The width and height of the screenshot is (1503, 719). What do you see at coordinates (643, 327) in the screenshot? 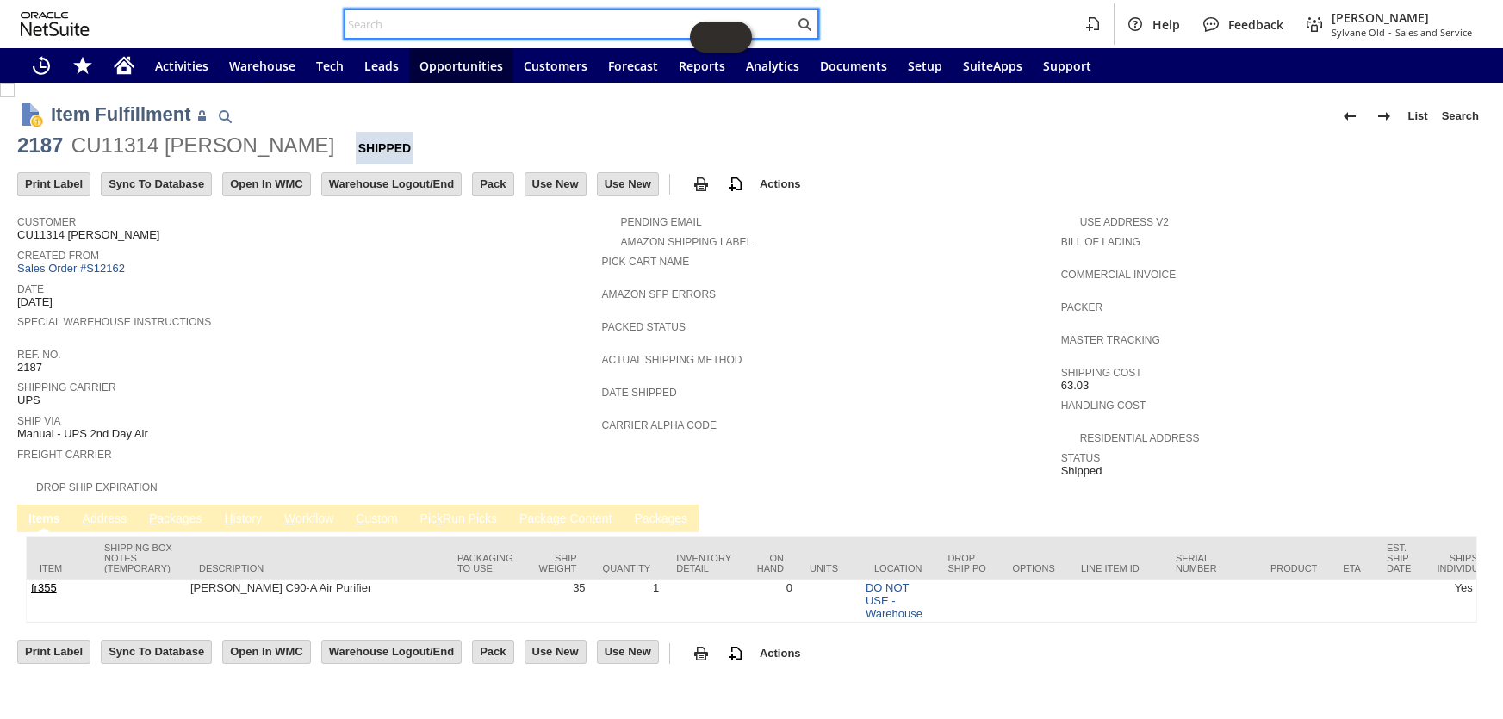
I see `a: Packed Status` at bounding box center [643, 327].